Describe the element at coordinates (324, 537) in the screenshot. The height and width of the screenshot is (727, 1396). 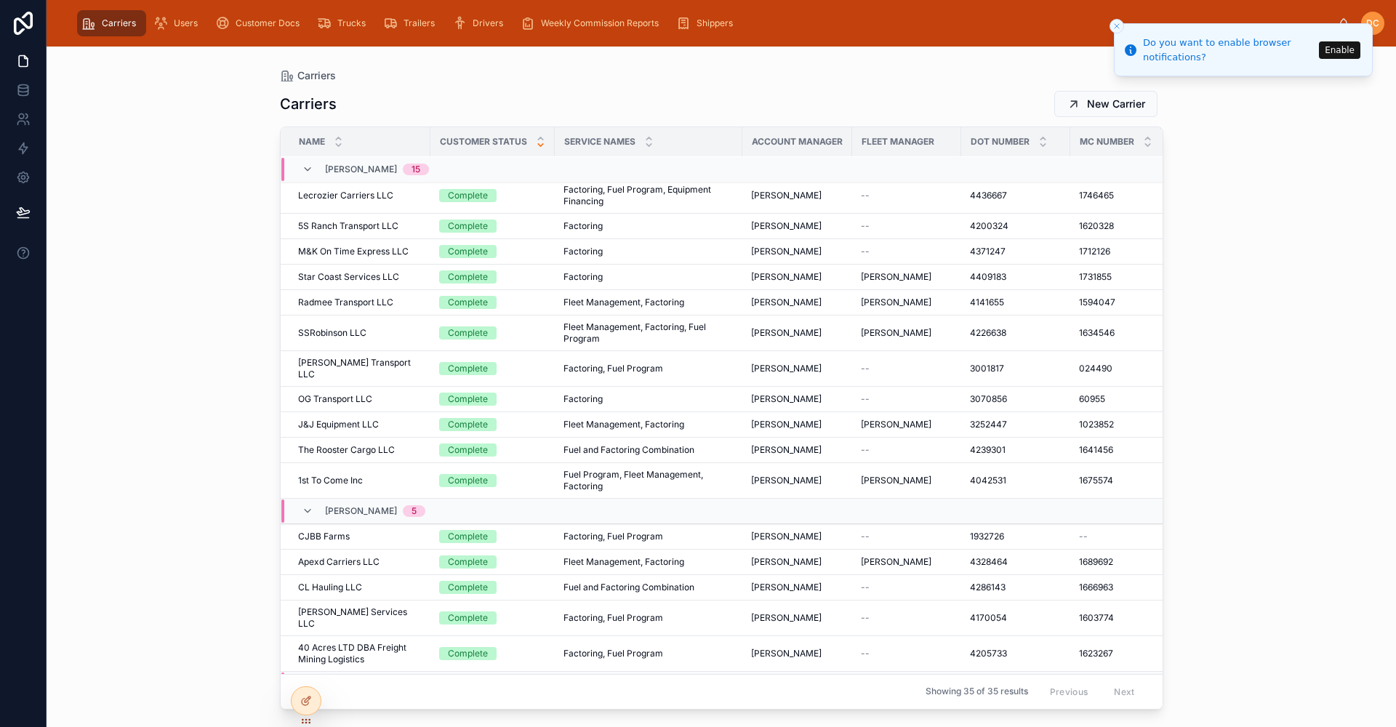
I see `span: CJBB Farms` at that location.